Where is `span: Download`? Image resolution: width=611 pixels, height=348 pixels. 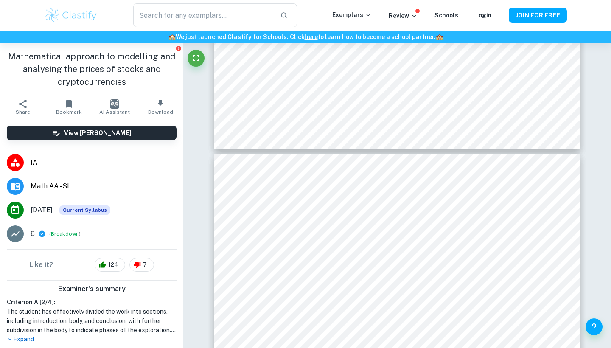
span: Download is located at coordinates (160, 112).